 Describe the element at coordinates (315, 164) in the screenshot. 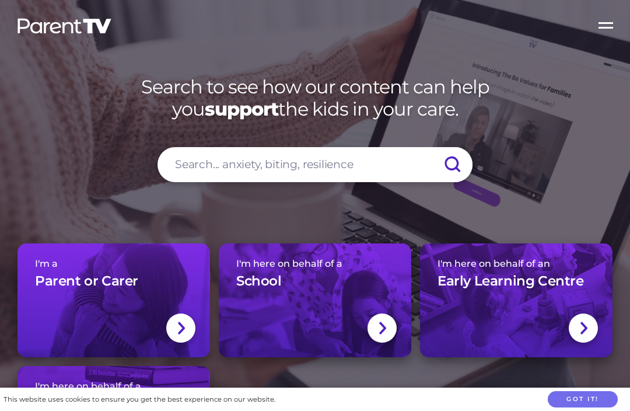

I see `input: Search... anxiety, biting, resilience` at that location.